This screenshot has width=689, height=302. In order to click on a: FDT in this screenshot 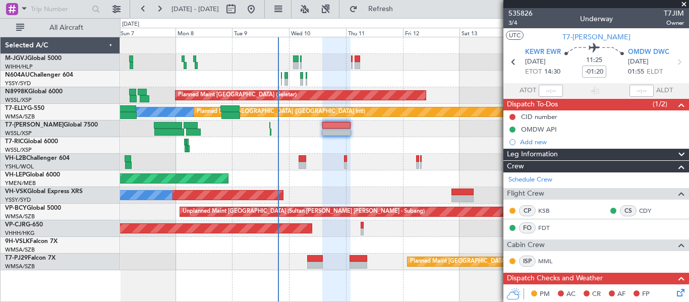, I will do `click(549, 228)`.